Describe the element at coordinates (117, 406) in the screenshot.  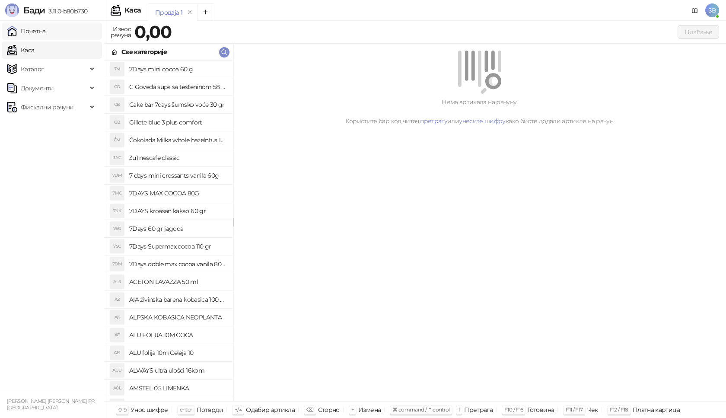
I see `div: AV1` at that location.